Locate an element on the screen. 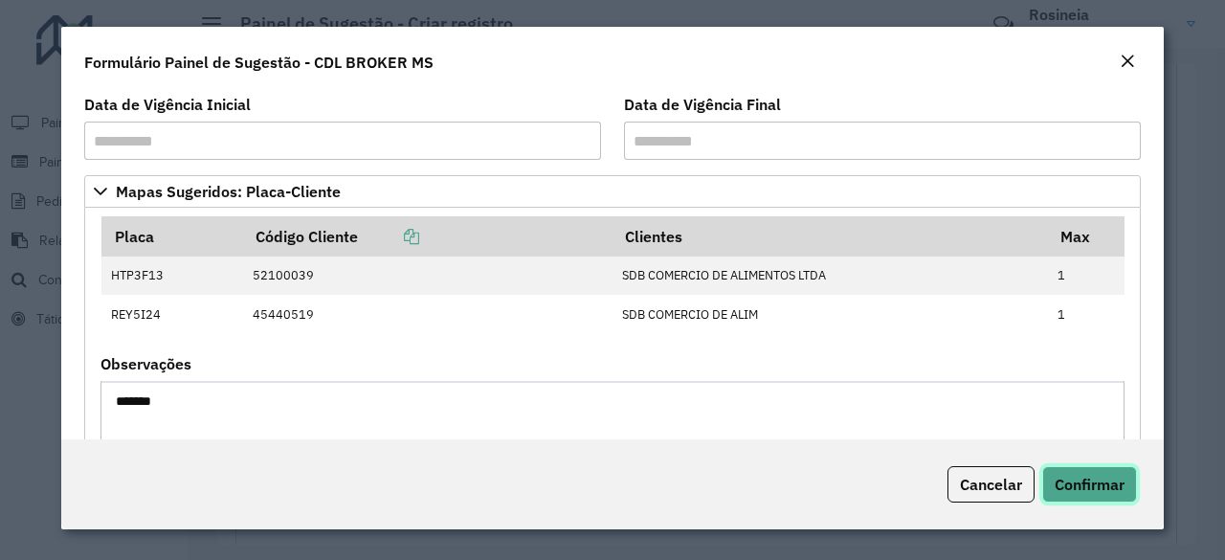  td: REY5I24 is located at coordinates (172, 314).